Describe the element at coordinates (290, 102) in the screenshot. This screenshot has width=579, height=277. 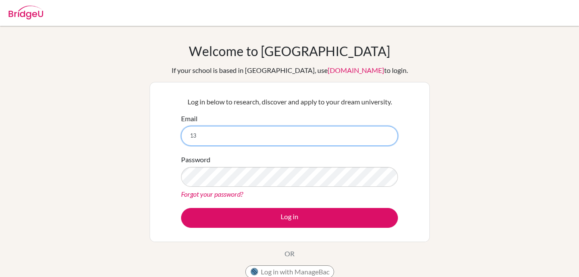
I see `p: Log in below to research, discover and apply to your dream university.` at that location.